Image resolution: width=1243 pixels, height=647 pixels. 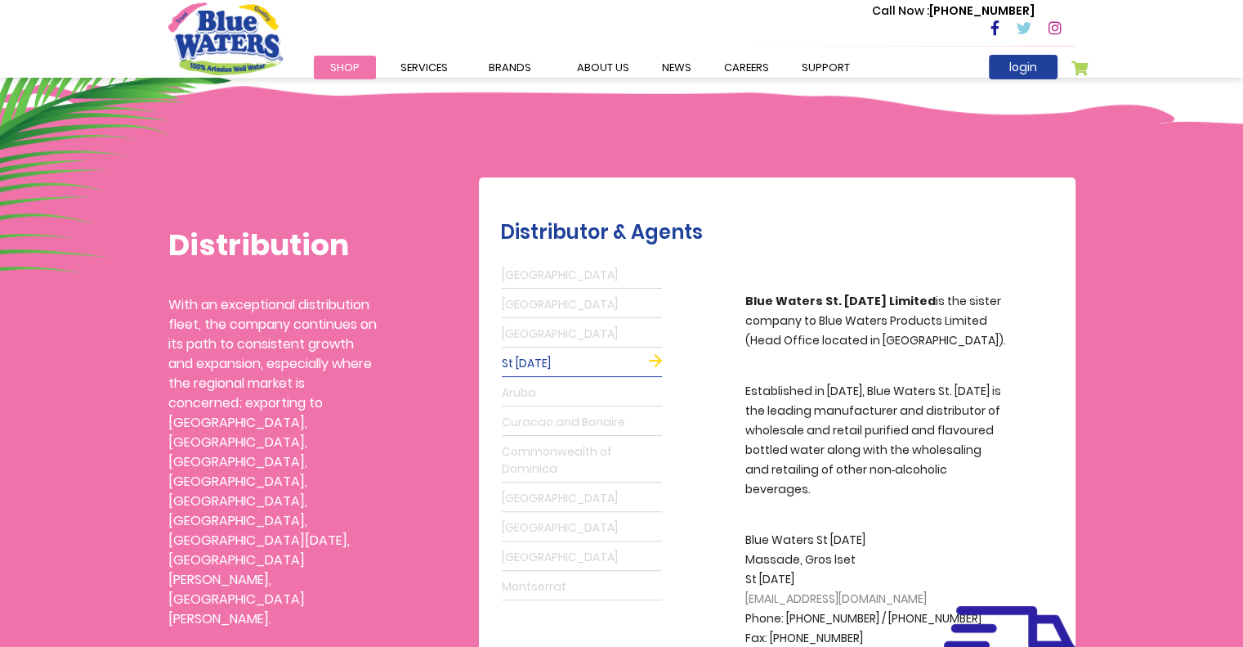 What do you see at coordinates (1023, 67) in the screenshot?
I see `a: login` at bounding box center [1023, 67].